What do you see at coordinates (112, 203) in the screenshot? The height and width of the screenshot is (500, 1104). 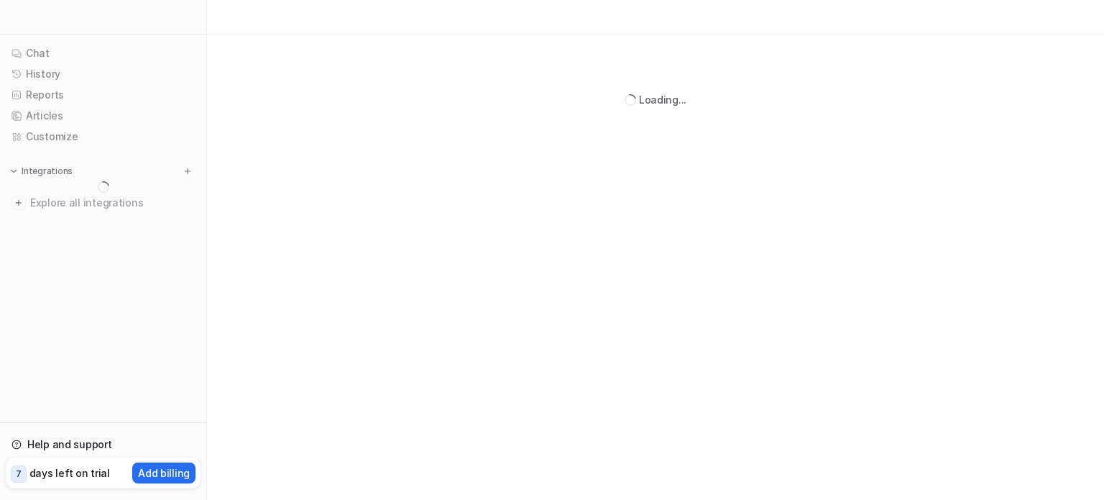 I see `span: Explore all integrations` at bounding box center [112, 203].